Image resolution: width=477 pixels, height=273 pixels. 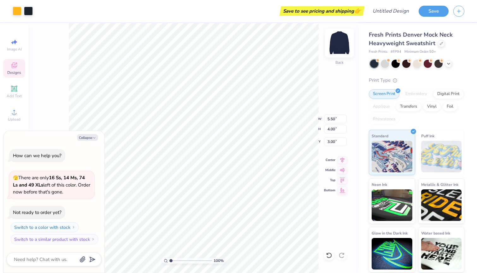 What do you see at coordinates (339, 43) in the screenshot?
I see `img: Back` at bounding box center [339, 43].